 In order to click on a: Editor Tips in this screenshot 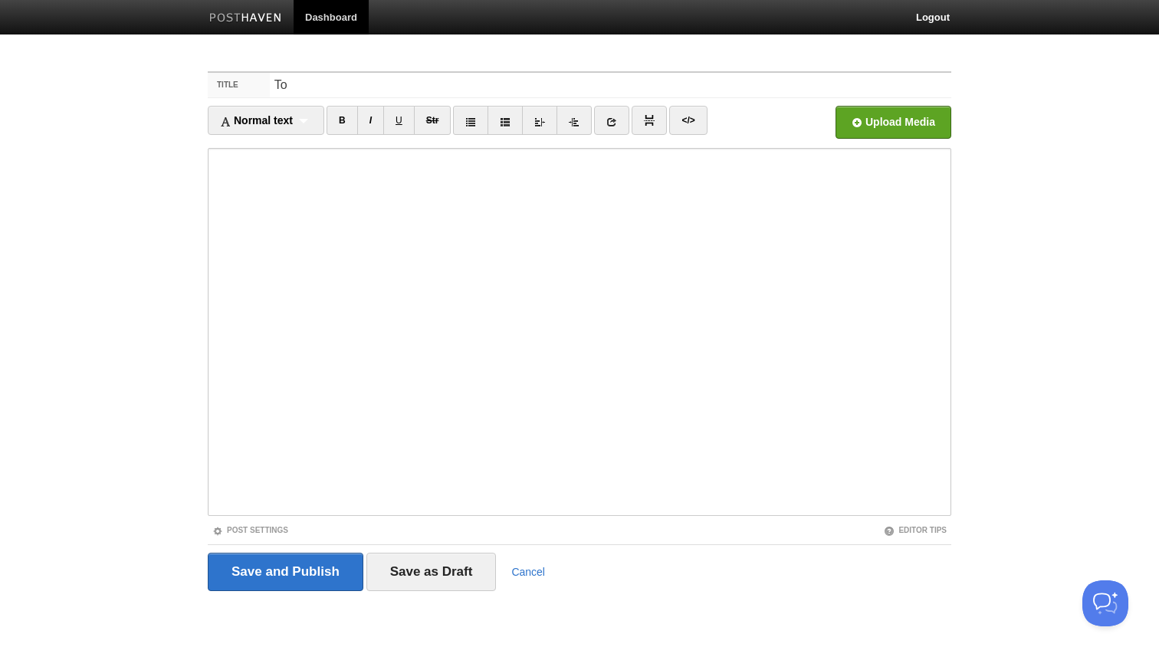, I will do `click(915, 530)`.